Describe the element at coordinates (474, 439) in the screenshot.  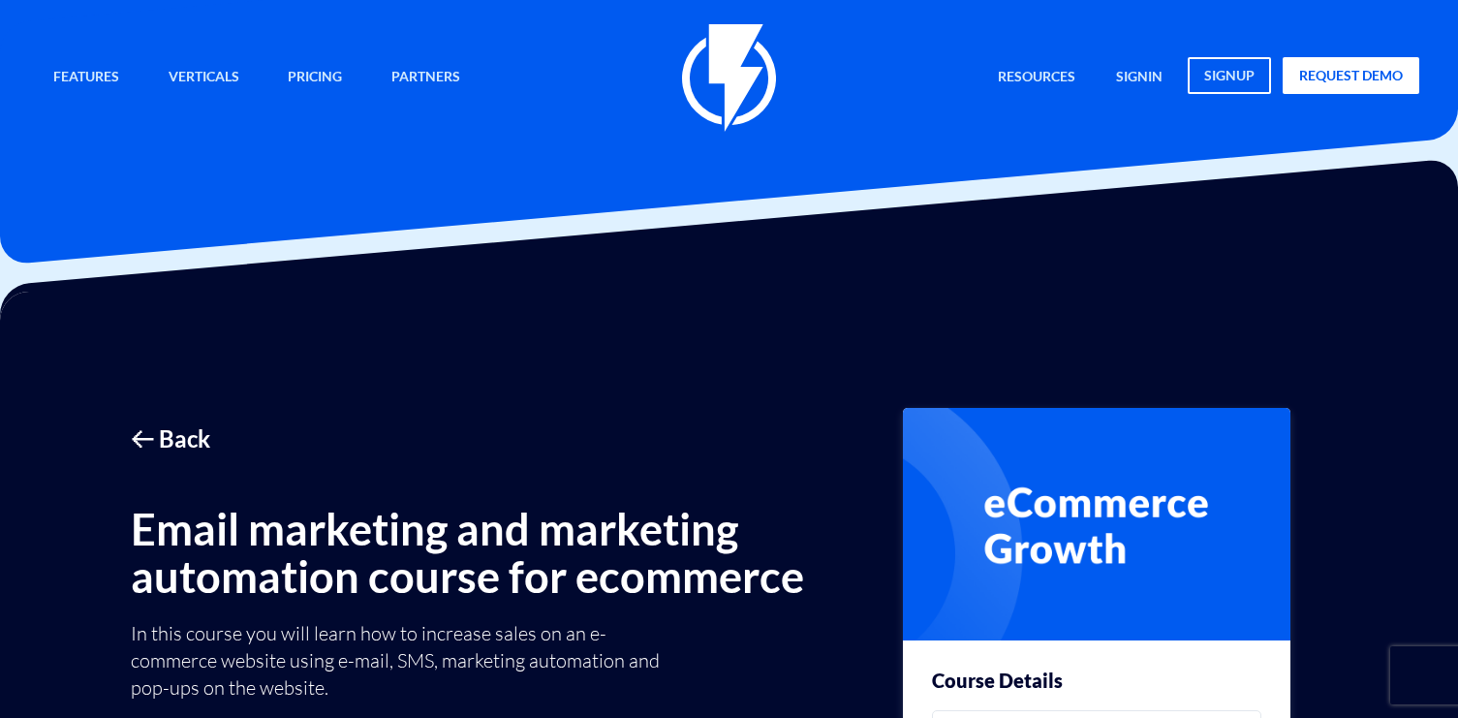
I see `a: 🡠 Back` at that location.